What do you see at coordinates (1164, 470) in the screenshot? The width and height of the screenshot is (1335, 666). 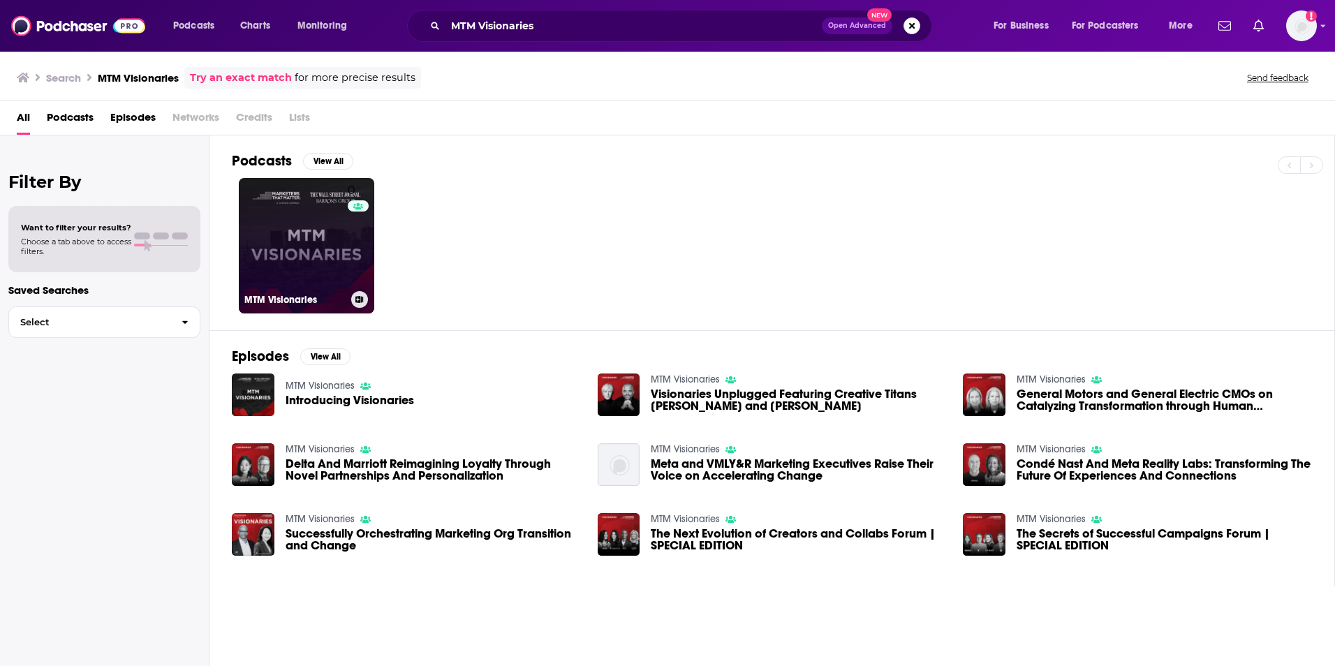 I see `span: Condé Nast And Meta Reality Labs: Transforming The Future Of Experiences And Connections` at bounding box center [1164, 470].